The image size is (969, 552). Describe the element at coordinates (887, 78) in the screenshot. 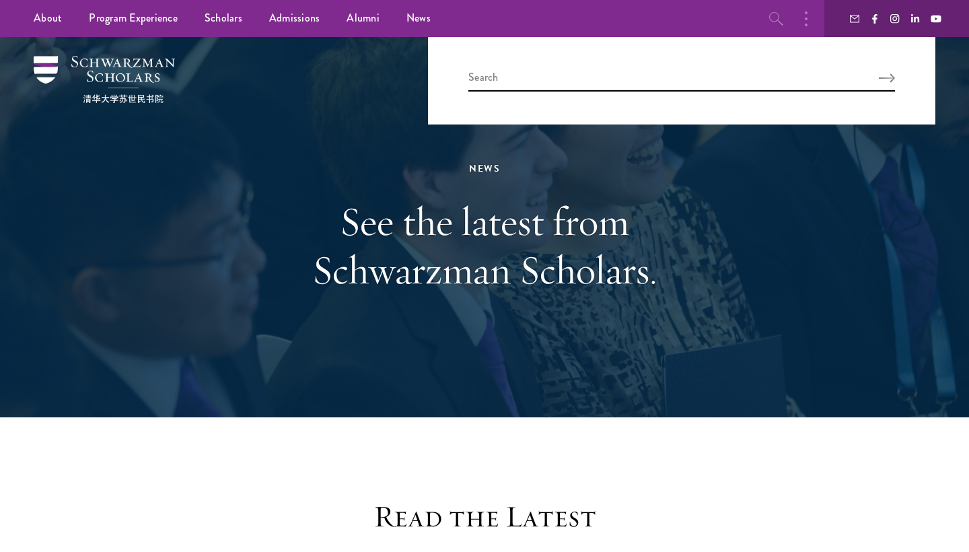

I see `button: Search` at that location.